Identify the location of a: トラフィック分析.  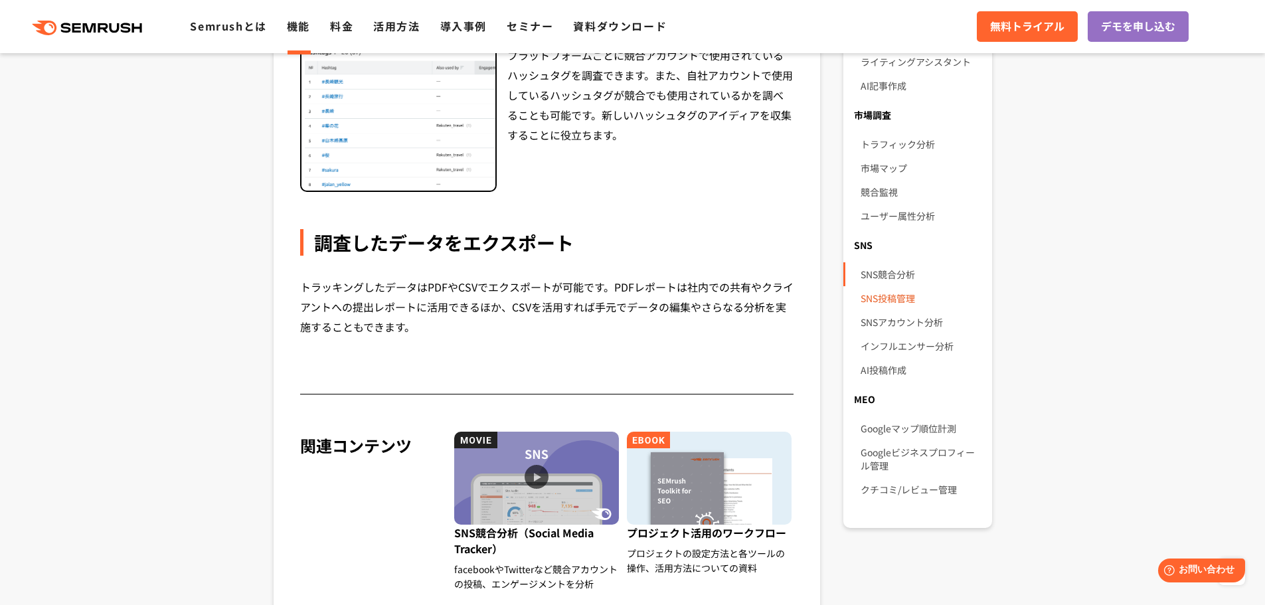
(920, 144).